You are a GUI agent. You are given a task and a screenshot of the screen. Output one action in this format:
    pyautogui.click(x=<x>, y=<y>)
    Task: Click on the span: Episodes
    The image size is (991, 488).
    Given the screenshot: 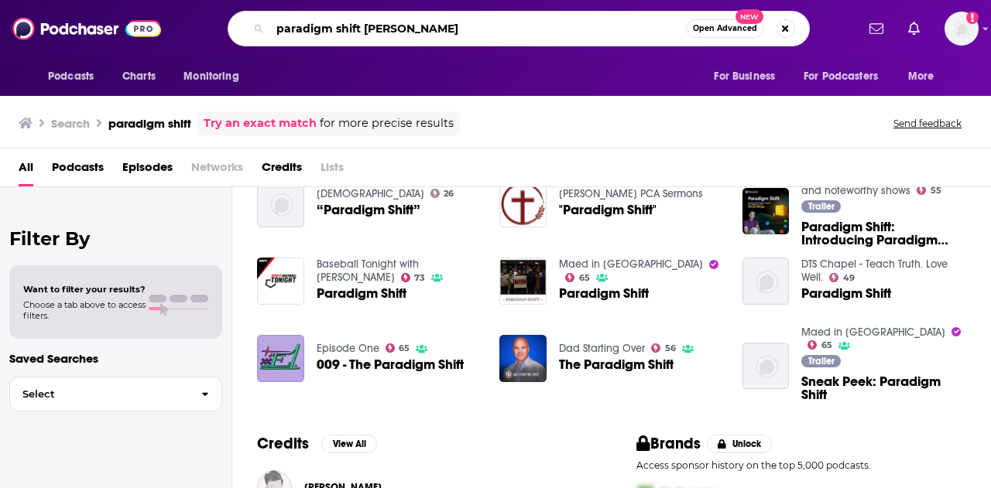 What is the action you would take?
    pyautogui.click(x=147, y=170)
    